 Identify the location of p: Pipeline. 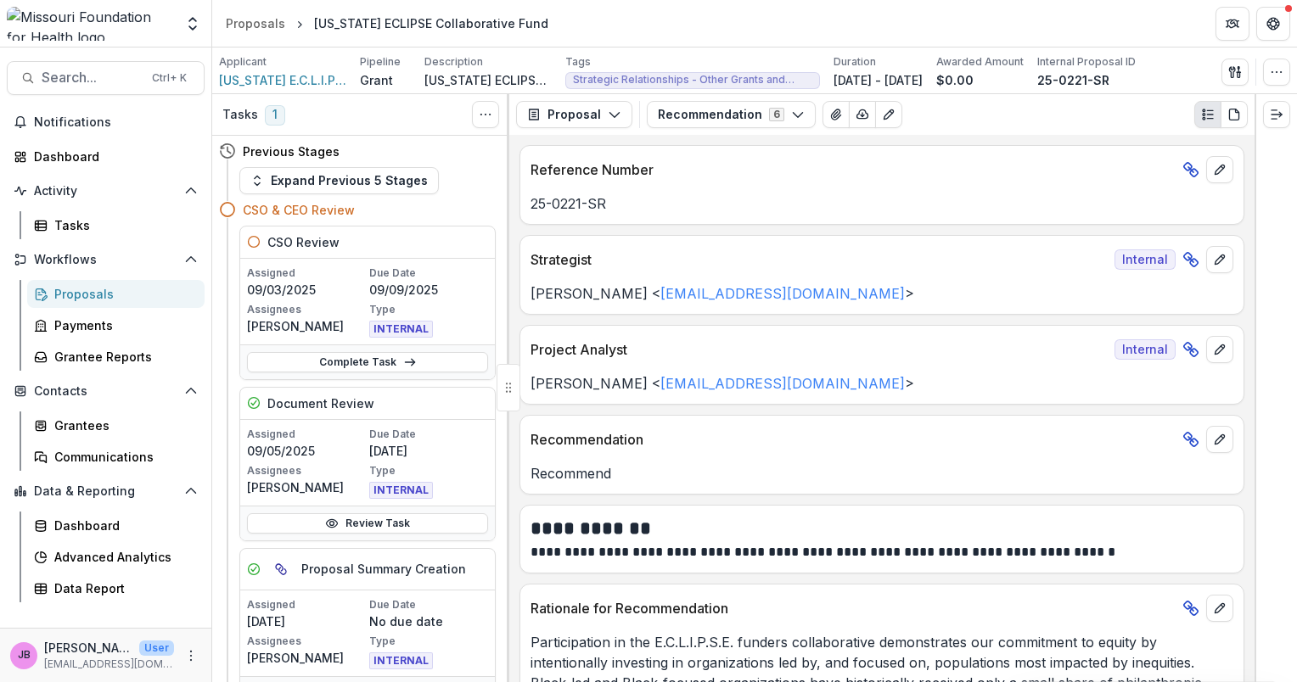
(380, 62).